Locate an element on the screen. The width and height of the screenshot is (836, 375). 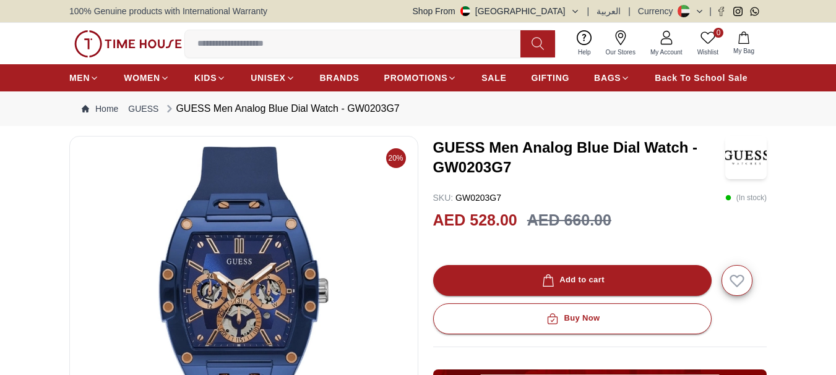
span: 100% Genuine products with International Warranty is located at coordinates (168, 11).